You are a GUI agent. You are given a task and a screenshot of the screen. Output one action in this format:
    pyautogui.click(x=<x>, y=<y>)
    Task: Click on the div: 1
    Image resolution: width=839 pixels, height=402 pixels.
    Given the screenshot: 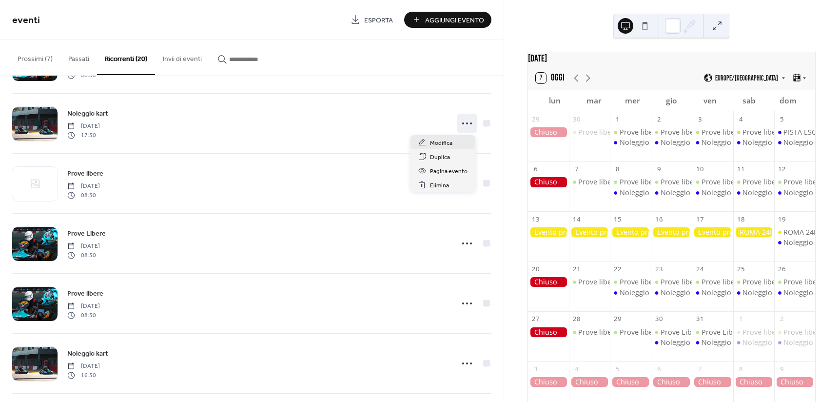 What is the action you would take?
    pyautogui.click(x=741, y=319)
    